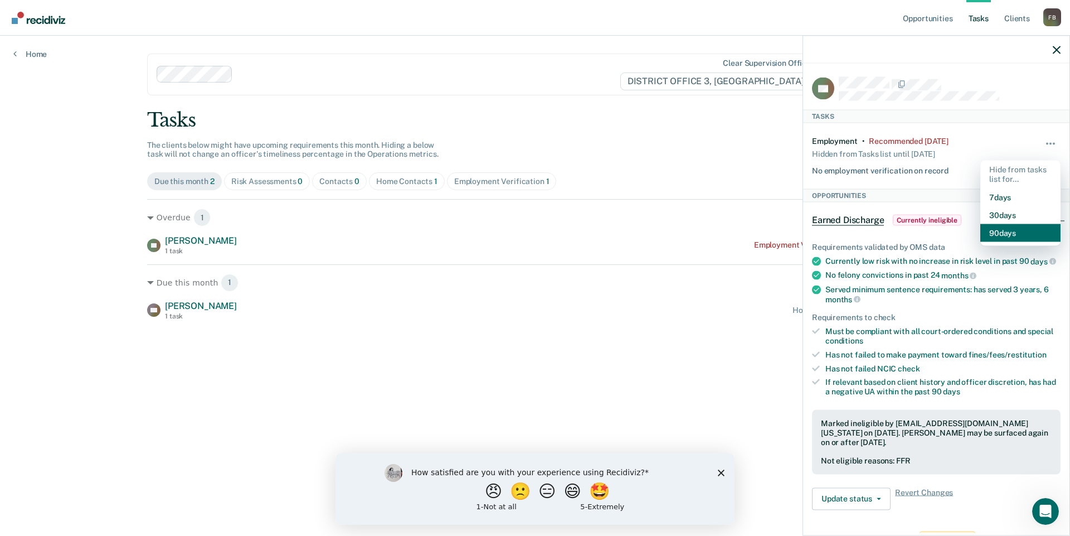  I want to click on button: 30 days, so click(1021, 215).